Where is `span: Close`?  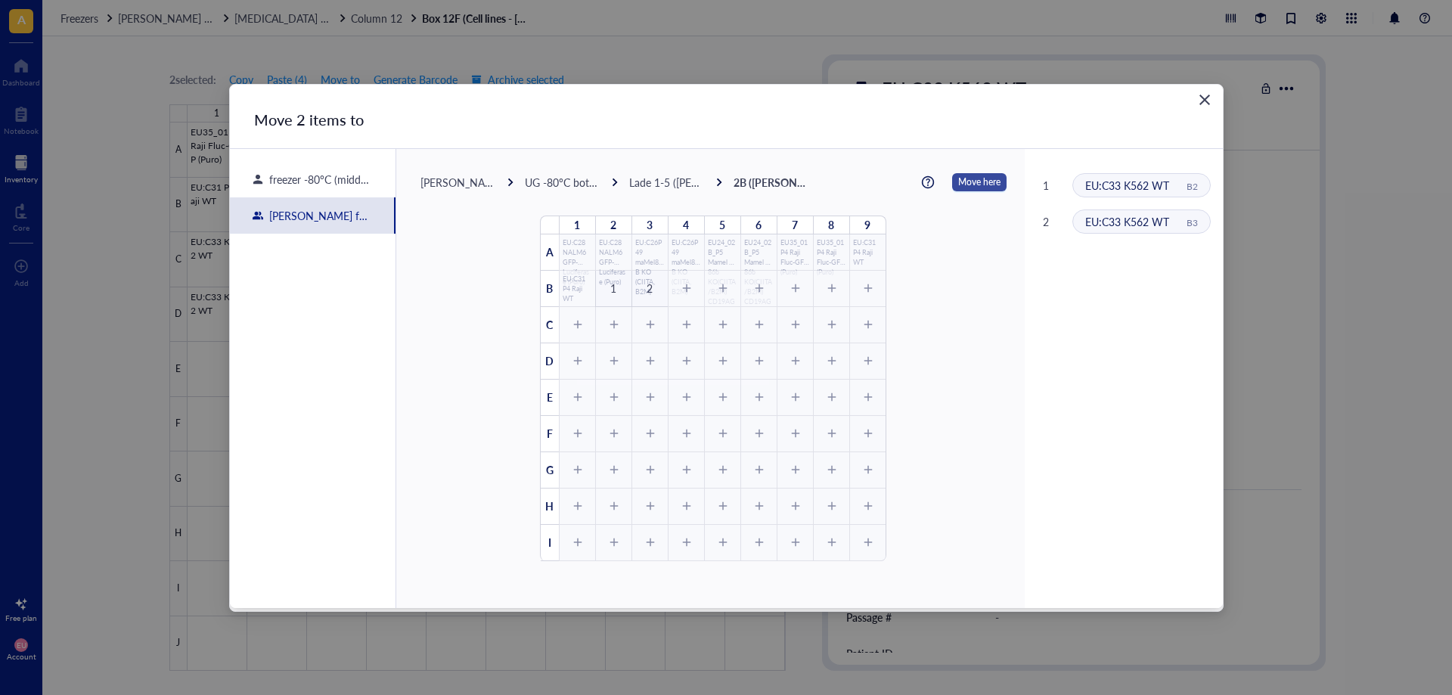
span: Close is located at coordinates (1205, 109).